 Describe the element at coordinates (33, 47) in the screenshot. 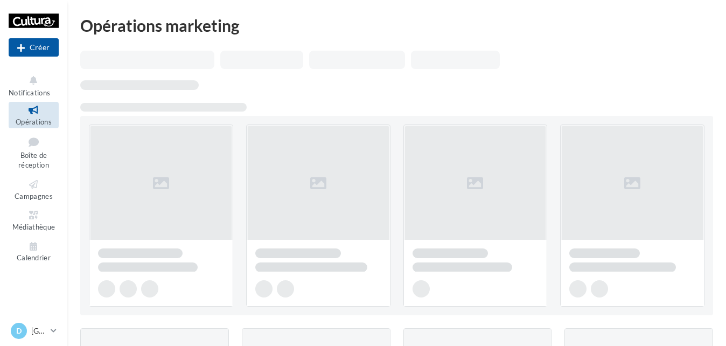

I see `button: Créer` at that location.